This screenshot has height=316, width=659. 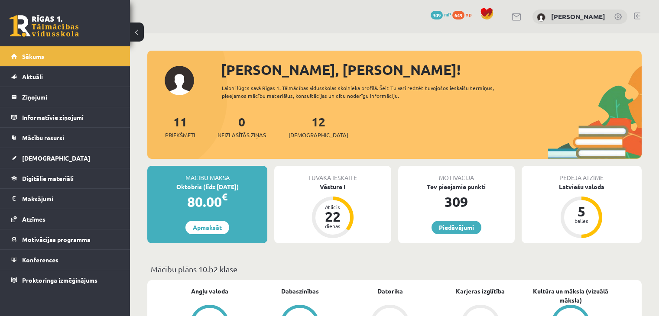 What do you see at coordinates (457, 202) in the screenshot?
I see `div: 309` at bounding box center [457, 202].